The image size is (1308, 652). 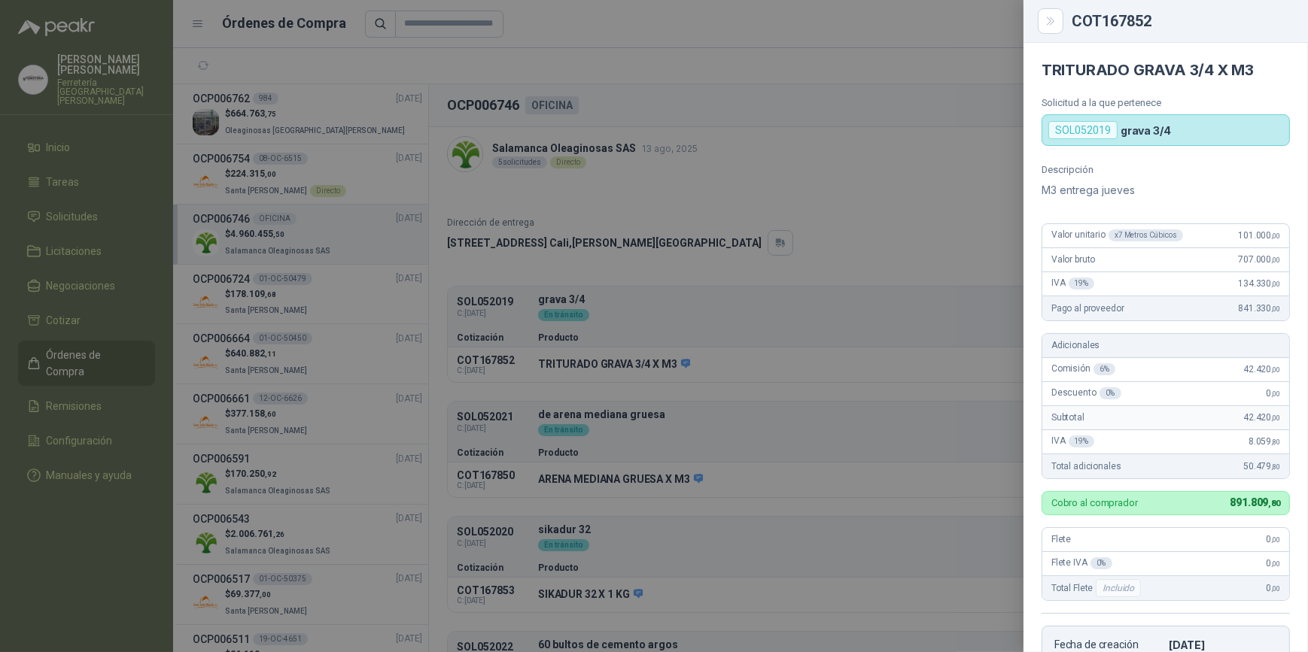 I want to click on div: SOL052019, so click(x=1083, y=130).